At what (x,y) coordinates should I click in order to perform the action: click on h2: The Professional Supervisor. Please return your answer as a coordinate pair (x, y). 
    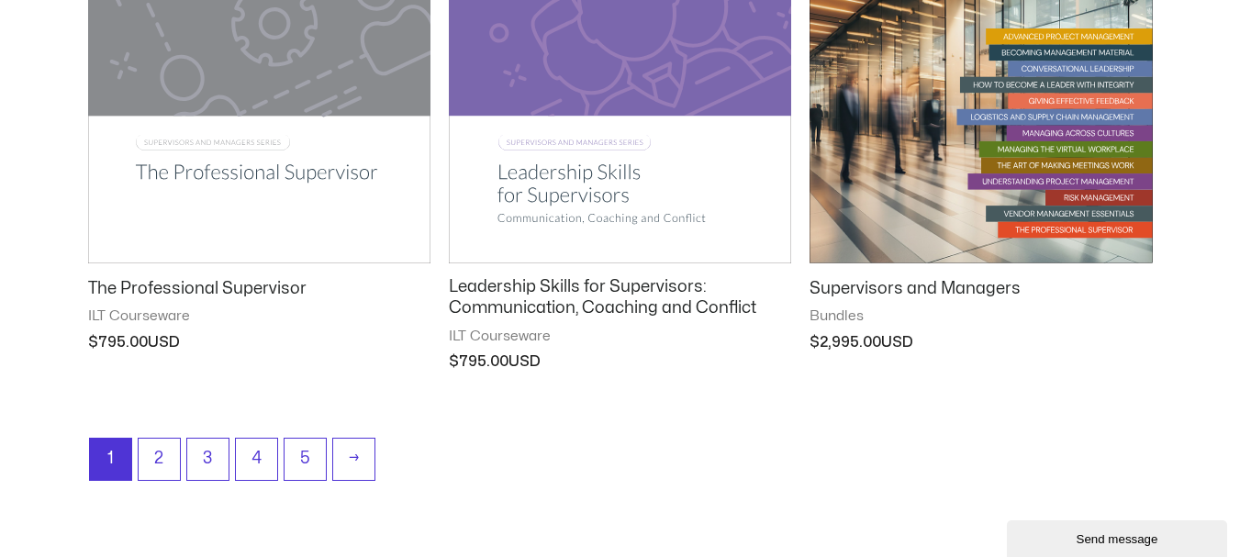
    Looking at the image, I should click on (259, 288).